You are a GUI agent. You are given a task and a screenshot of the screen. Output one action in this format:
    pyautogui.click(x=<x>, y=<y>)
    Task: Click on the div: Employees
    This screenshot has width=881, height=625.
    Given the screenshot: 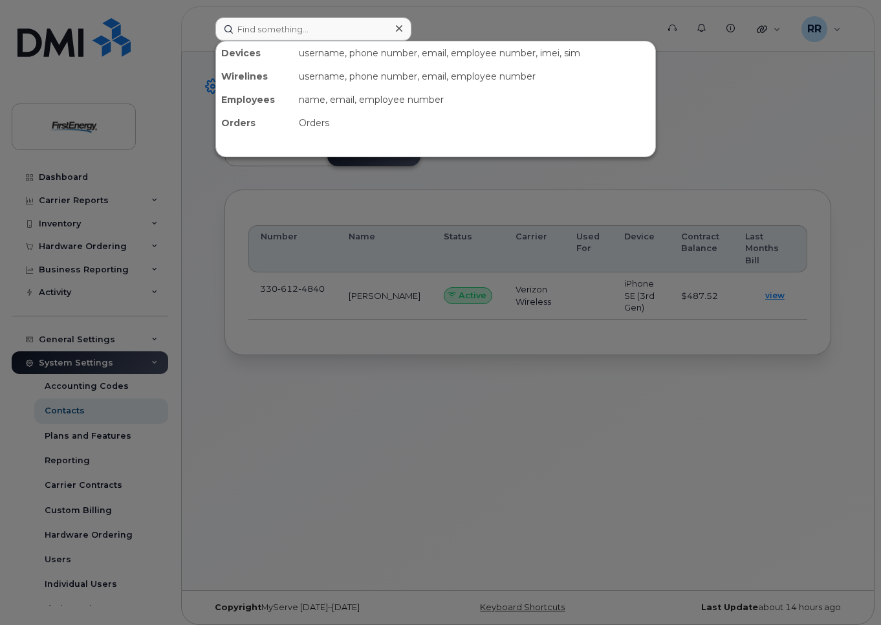 What is the action you would take?
    pyautogui.click(x=255, y=100)
    